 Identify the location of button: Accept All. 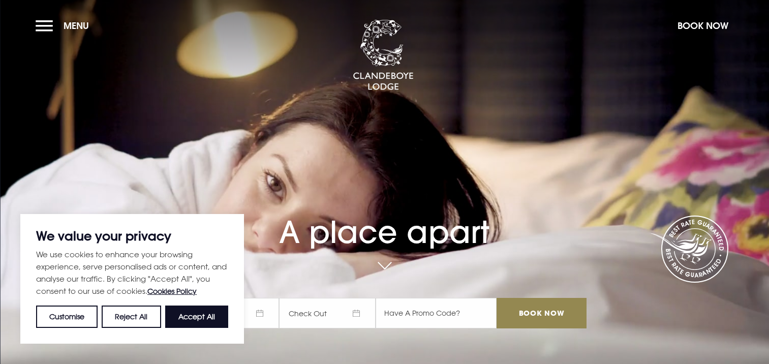
(197, 317).